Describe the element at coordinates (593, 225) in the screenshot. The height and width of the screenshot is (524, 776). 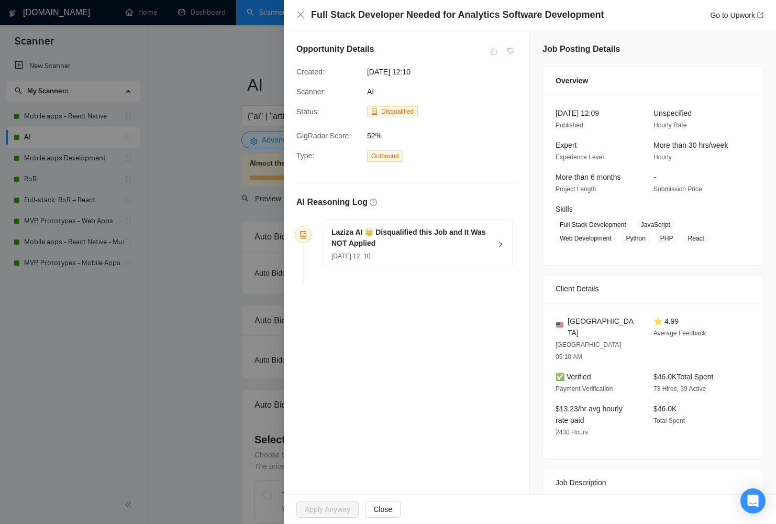
I see `span: Full Stack Development` at that location.